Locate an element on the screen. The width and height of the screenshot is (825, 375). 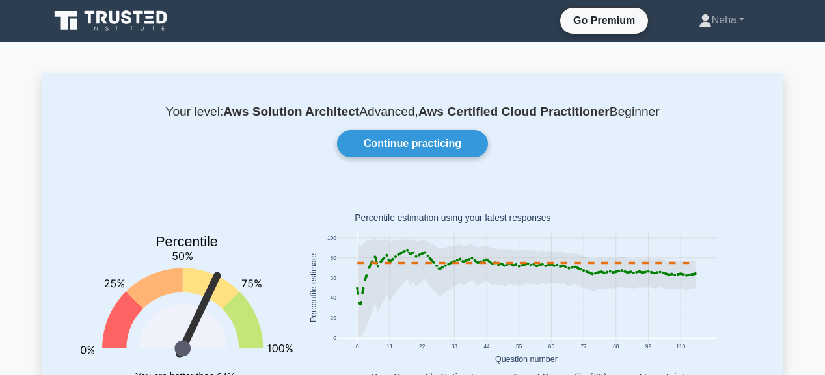
text: 55 is located at coordinates (519, 347).